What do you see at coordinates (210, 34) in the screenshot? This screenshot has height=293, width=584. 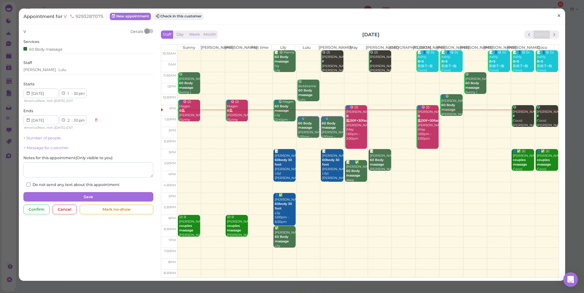 I see `button: Month` at bounding box center [210, 34].